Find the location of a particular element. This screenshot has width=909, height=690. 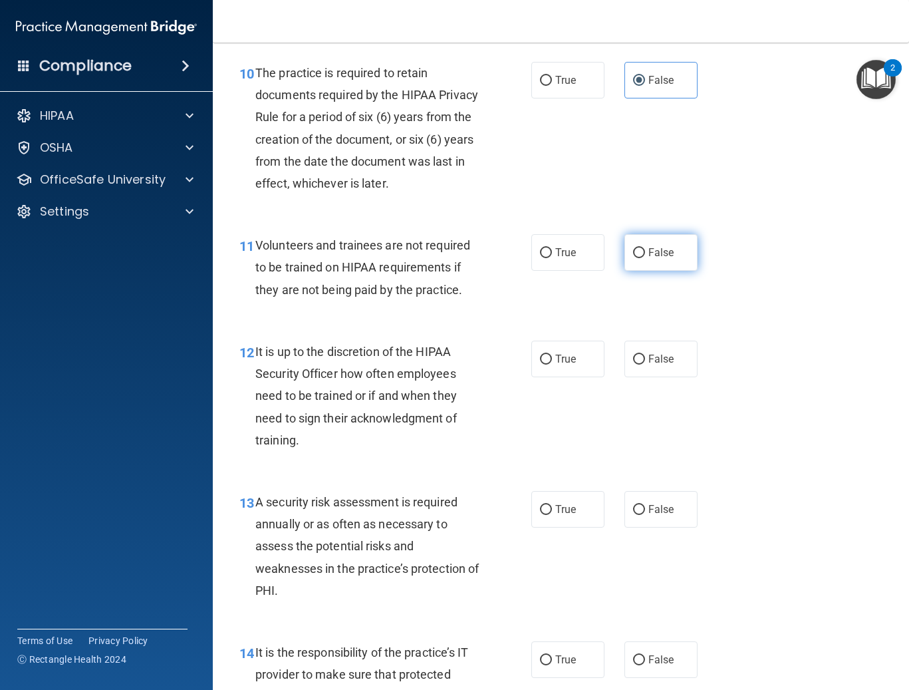

span: A security risk assessment is required annually or as often as necessary to assess the potential ... is located at coordinates (367, 546).